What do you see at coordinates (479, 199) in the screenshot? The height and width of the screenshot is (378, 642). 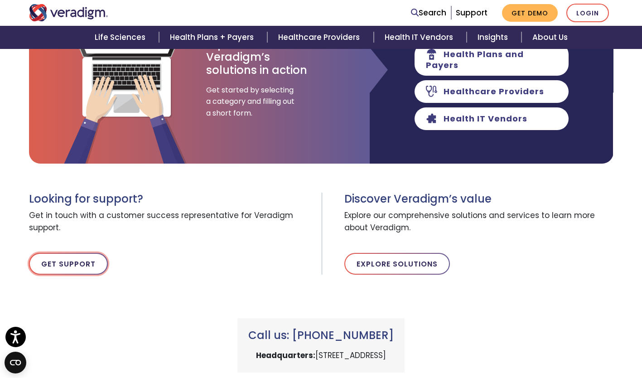 I see `h3: Discover Veradigm’s value` at bounding box center [479, 199].